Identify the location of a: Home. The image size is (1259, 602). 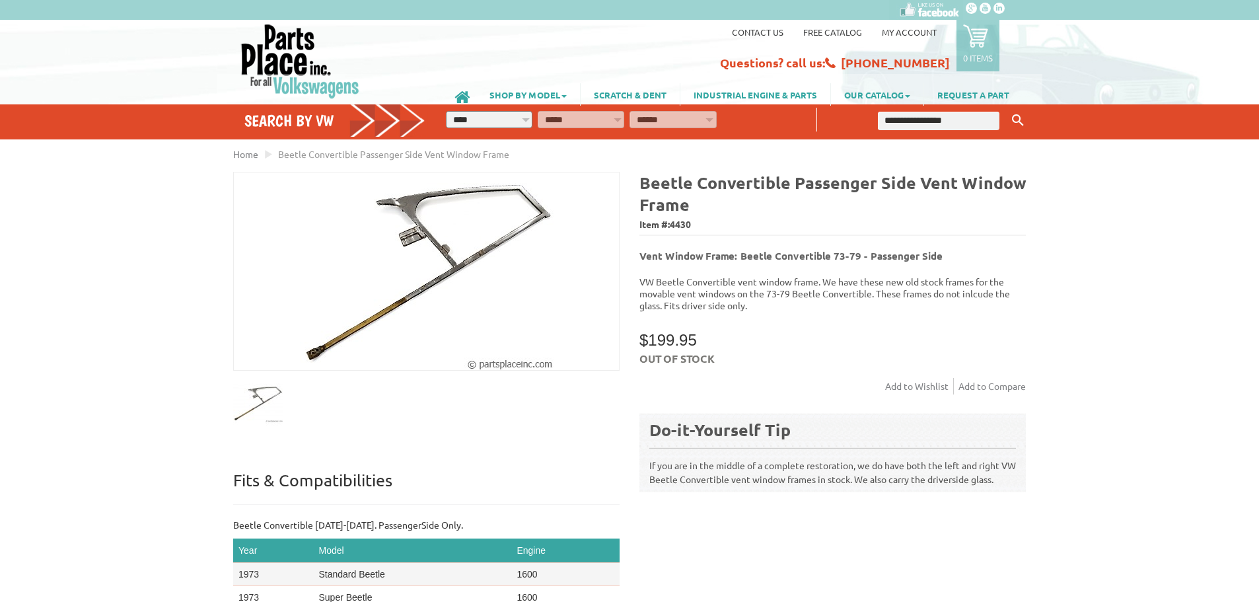
(246, 154).